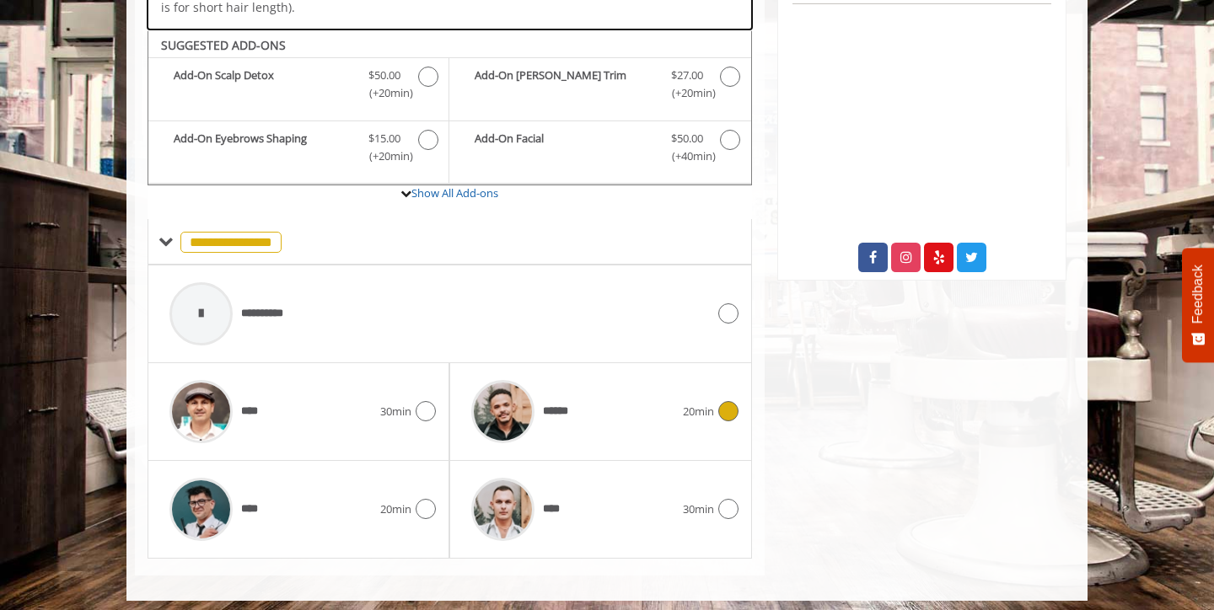 Image resolution: width=1214 pixels, height=610 pixels. Describe the element at coordinates (686, 156) in the screenshot. I see `span: (+40min )` at that location.